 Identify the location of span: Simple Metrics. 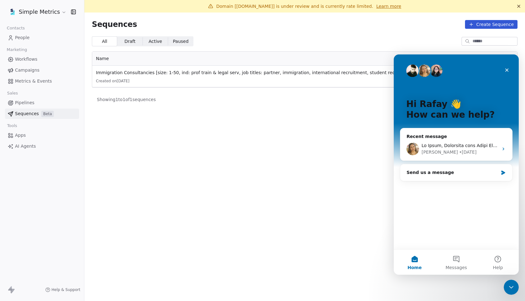
(39, 12).